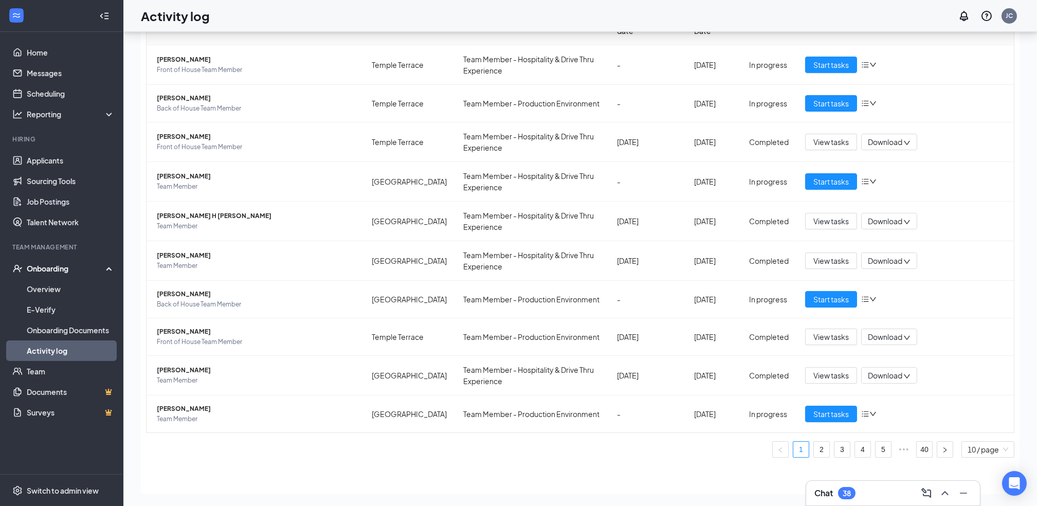 This screenshot has width=1037, height=506. What do you see at coordinates (988, 449) in the screenshot?
I see `div: Page Size` at bounding box center [988, 449].